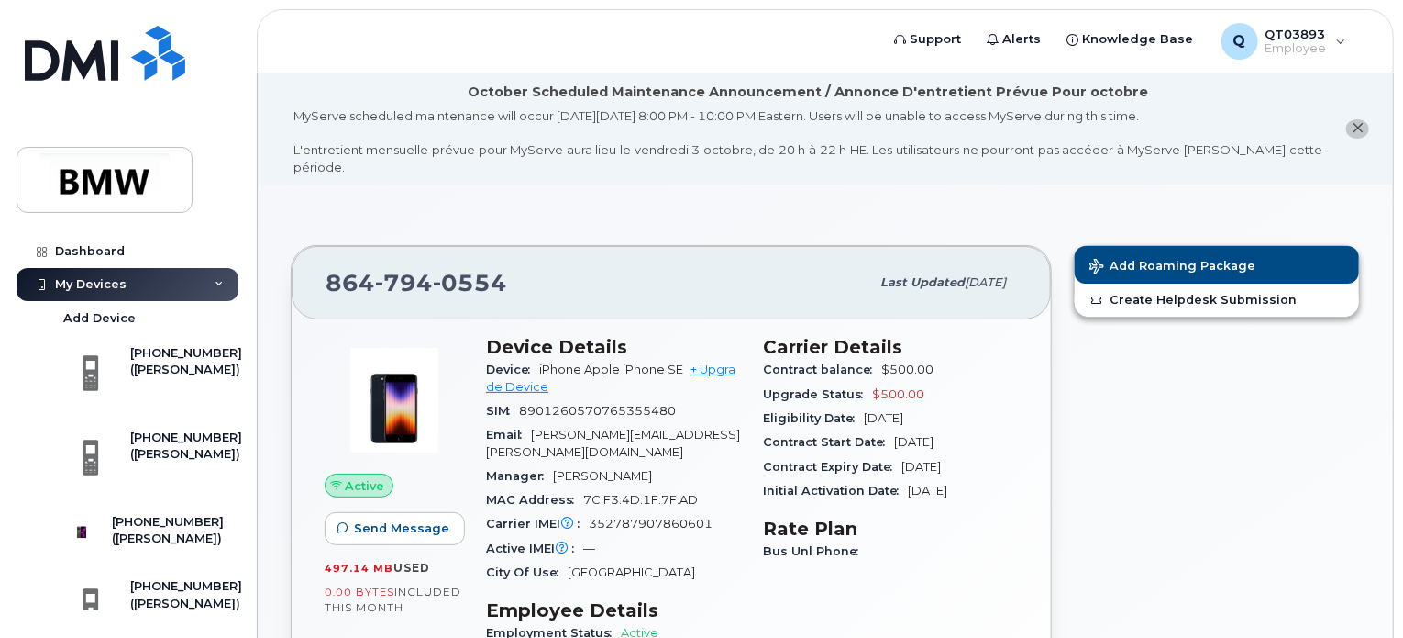  Describe the element at coordinates (611, 377) in the screenshot. I see `a: + Upgrade Device` at that location.